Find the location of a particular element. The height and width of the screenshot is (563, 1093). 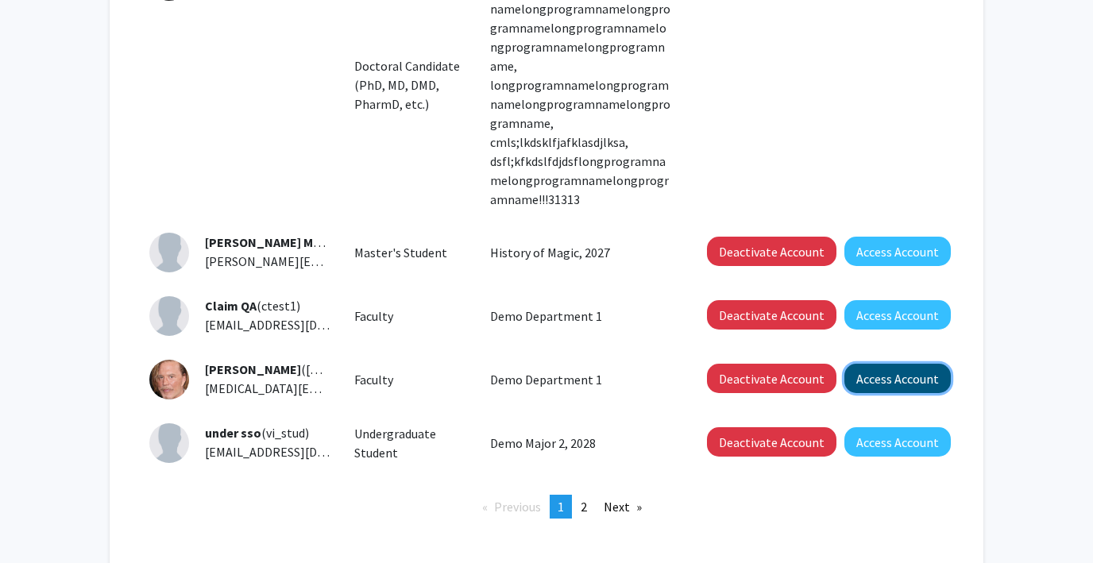

span: (ctest1) is located at coordinates (253, 306).